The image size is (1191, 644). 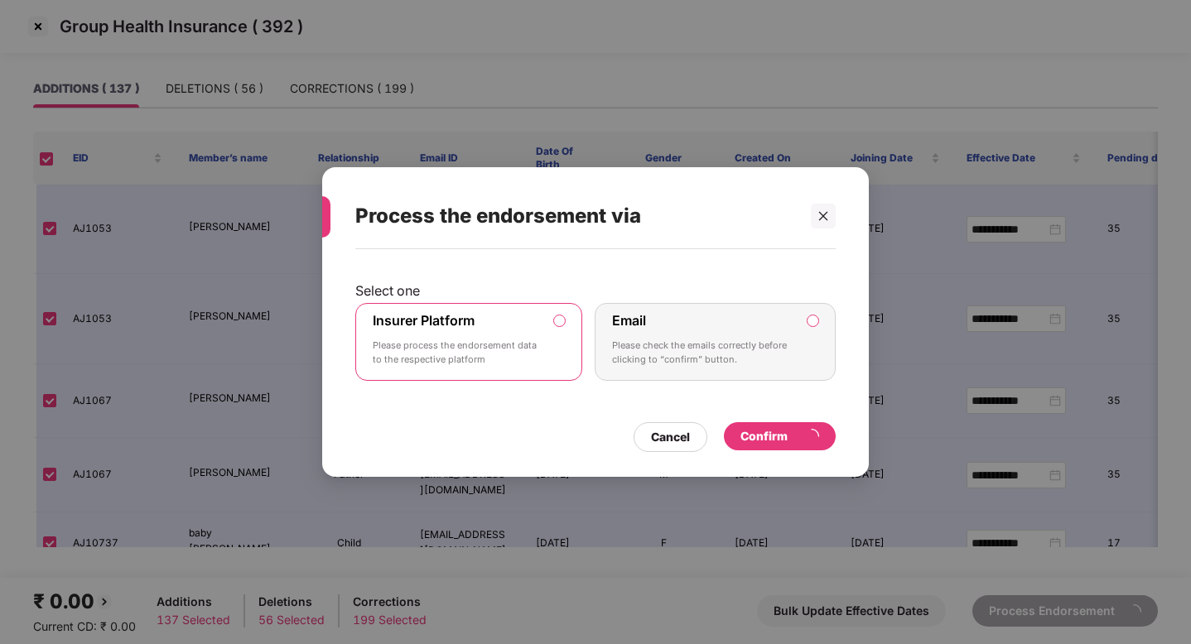 What do you see at coordinates (629, 321) in the screenshot?
I see `label: Email` at bounding box center [629, 321].